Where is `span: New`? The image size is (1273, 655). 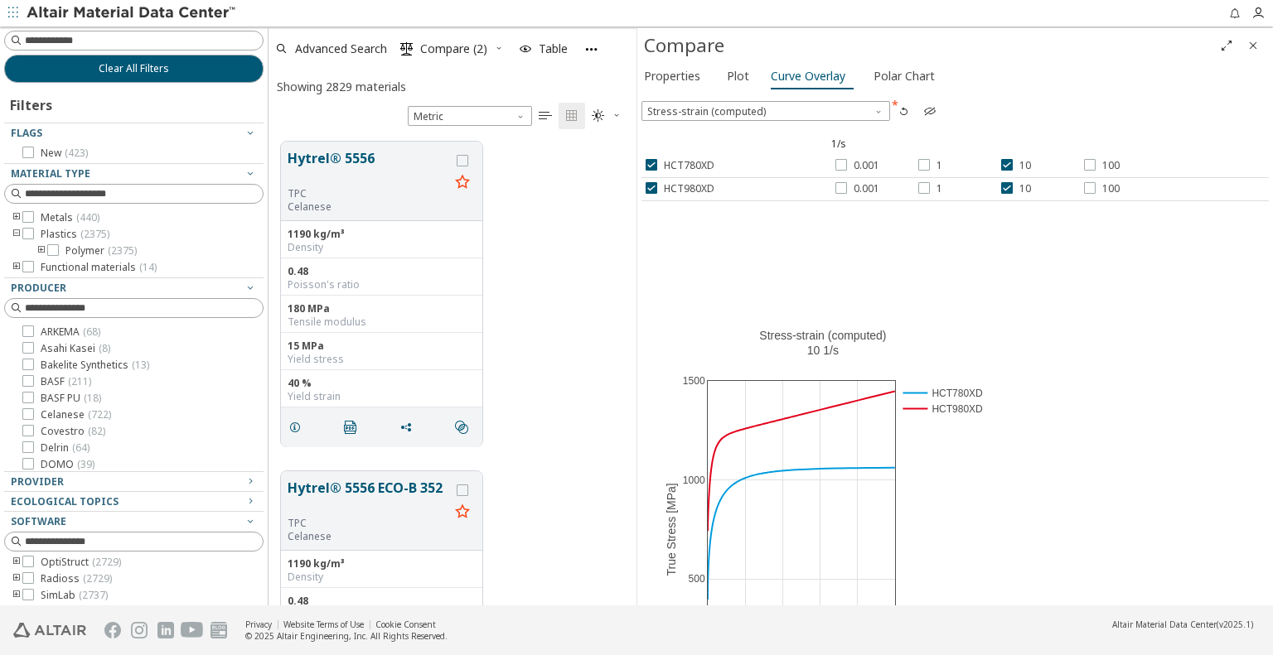 span: New is located at coordinates (64, 153).